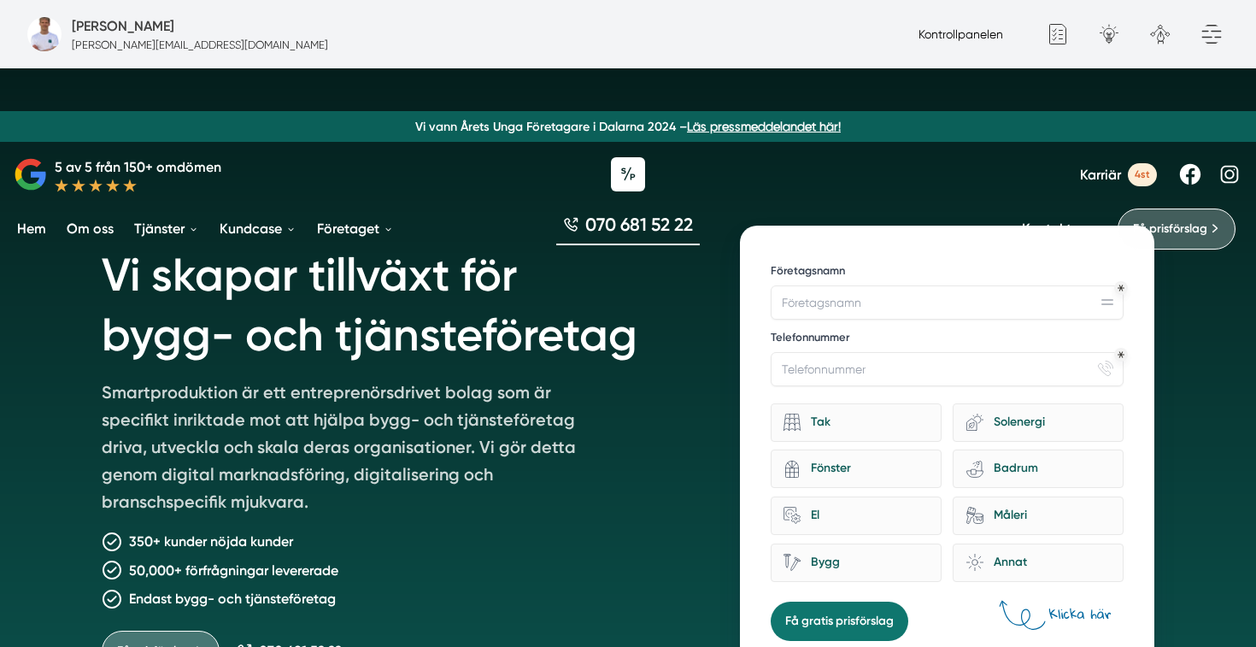  Describe the element at coordinates (355, 228) in the screenshot. I see `a: Företaget` at that location.